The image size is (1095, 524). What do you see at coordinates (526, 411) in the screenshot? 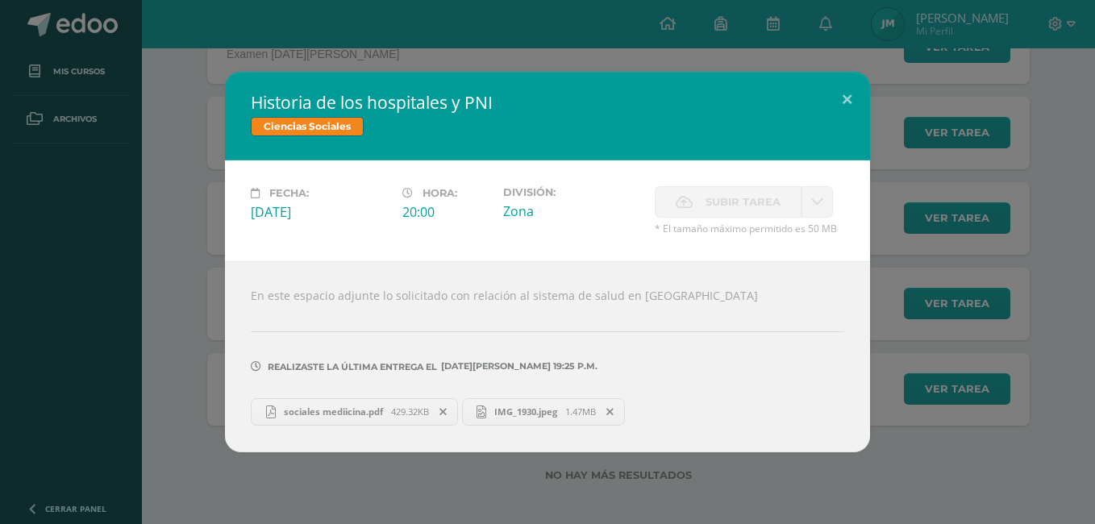
I see `span: IMG_1930.jpeg` at bounding box center [526, 411].